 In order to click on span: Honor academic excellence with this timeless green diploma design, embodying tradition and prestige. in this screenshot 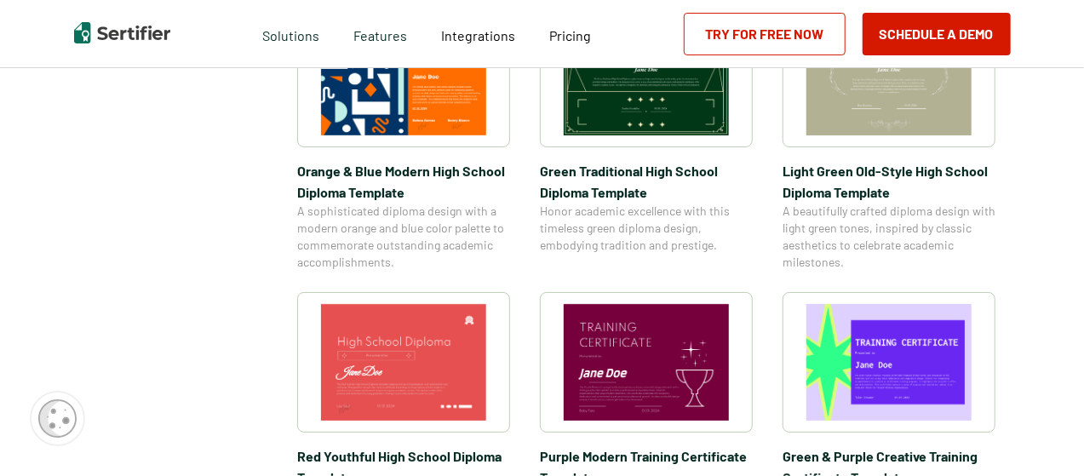, I will do `click(646, 228)`.